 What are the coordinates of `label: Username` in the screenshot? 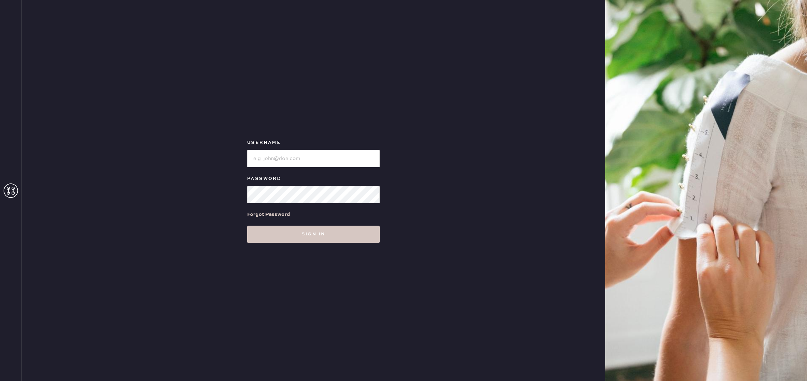 It's located at (313, 143).